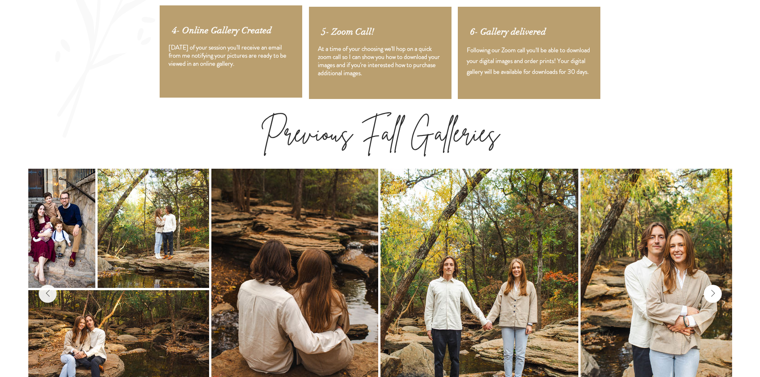  I want to click on span: At a time of your choosing we'll hop on a quick zoom call so I can show you how to download your ..., so click(379, 61).